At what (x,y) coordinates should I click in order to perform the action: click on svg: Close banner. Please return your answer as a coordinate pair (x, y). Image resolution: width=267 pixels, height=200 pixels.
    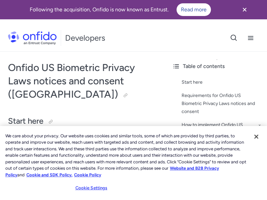
    Looking at the image, I should click on (244, 10).